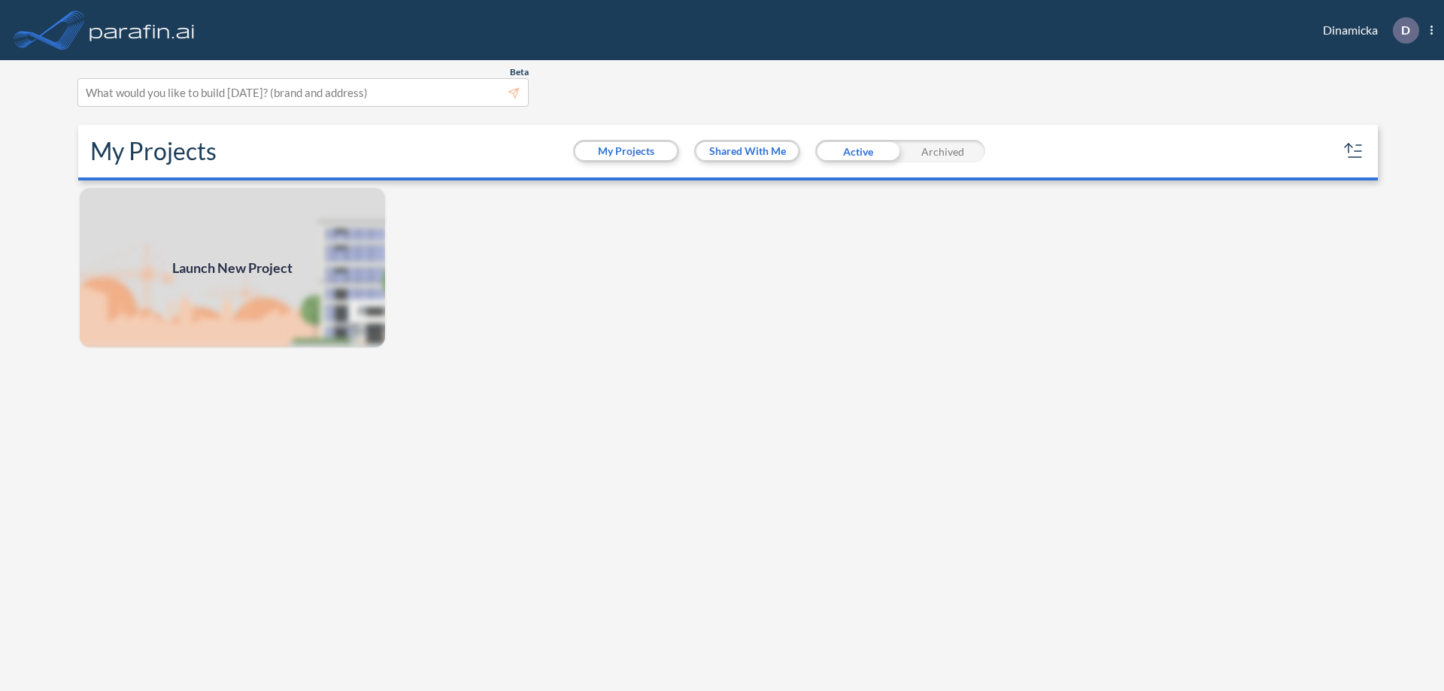 The width and height of the screenshot is (1444, 691). What do you see at coordinates (153, 151) in the screenshot?
I see `h2: My Projects` at bounding box center [153, 151].